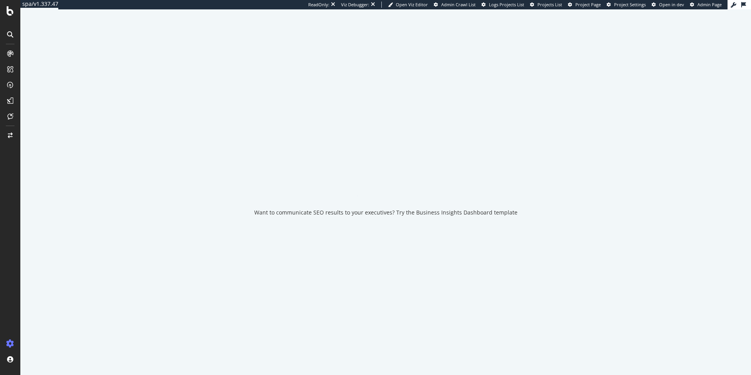  Describe the element at coordinates (668, 5) in the screenshot. I see `a: Open in dev` at that location.